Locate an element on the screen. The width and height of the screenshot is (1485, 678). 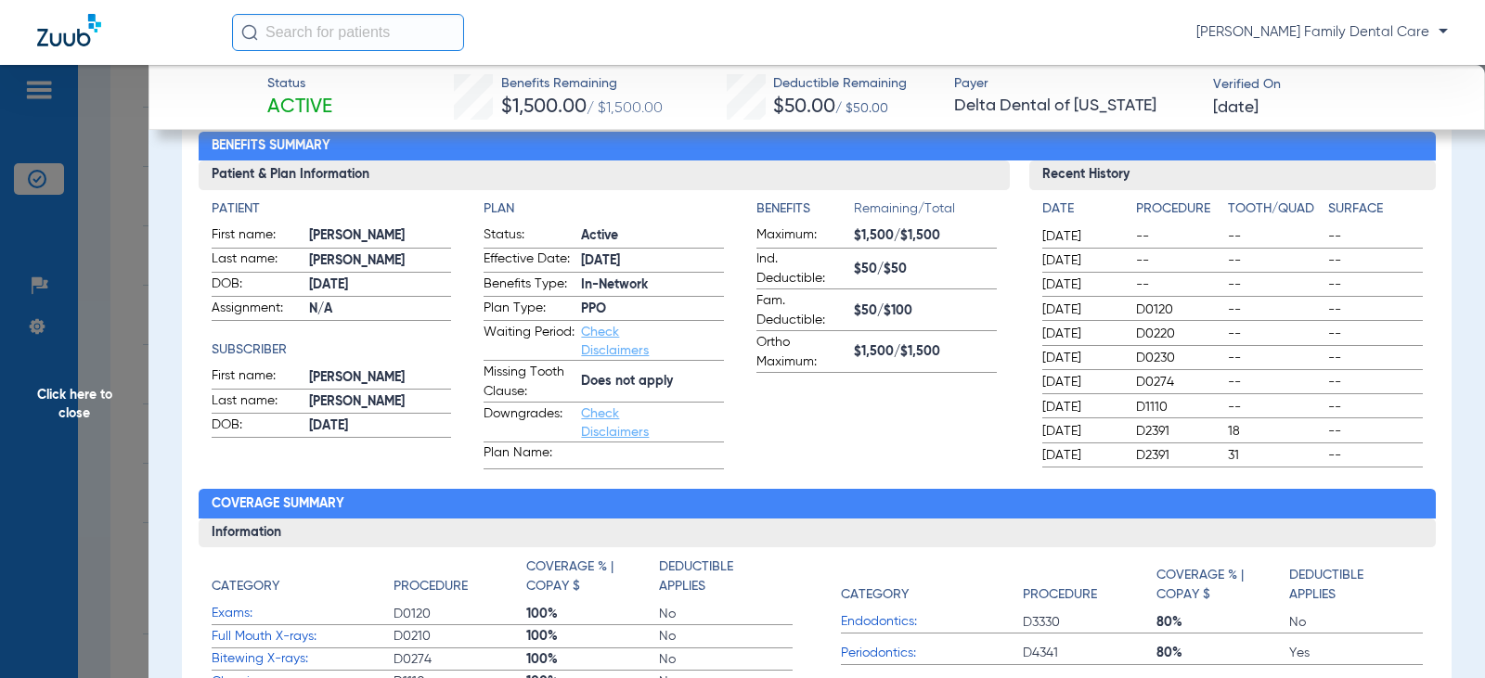
app-breakdown-title: Surface is located at coordinates (1374, 213).